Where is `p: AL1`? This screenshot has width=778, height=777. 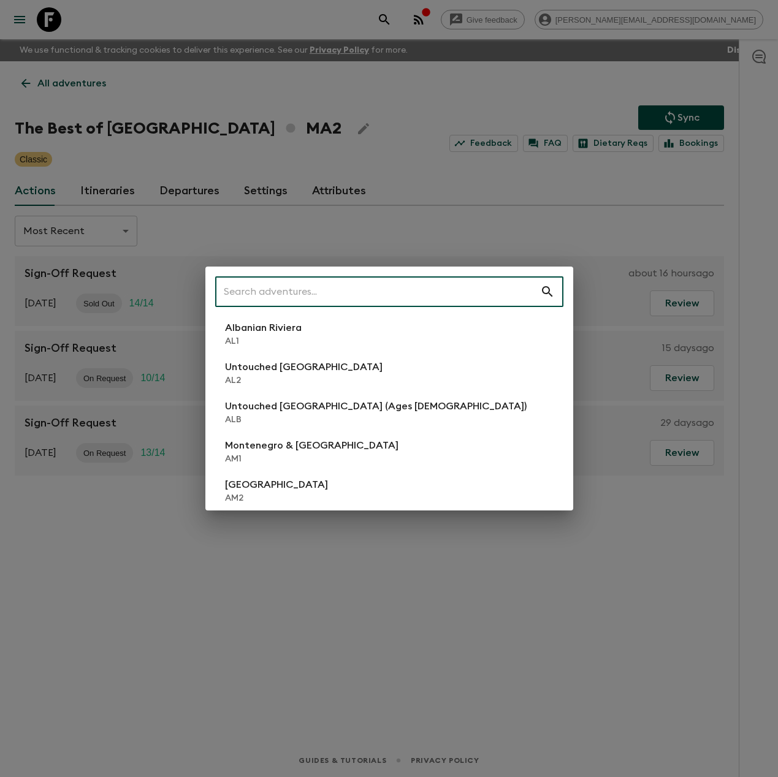
p: AL1 is located at coordinates (263, 341).